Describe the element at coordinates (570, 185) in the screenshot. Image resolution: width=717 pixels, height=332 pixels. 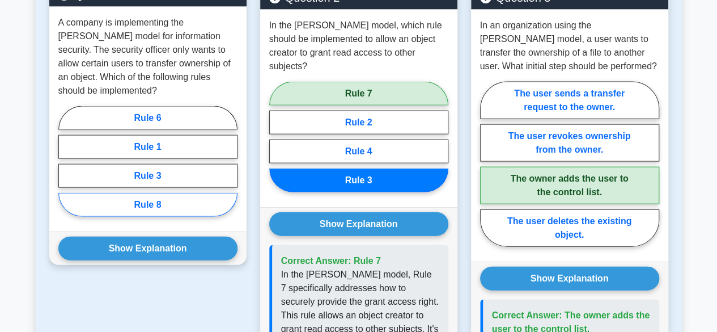
I see `label: The owner adds the user to the control list.` at that location.